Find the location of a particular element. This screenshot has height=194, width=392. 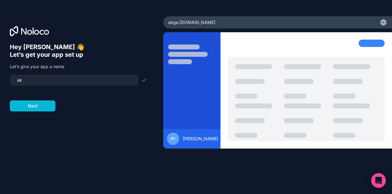

span: BY is located at coordinates (173, 138).